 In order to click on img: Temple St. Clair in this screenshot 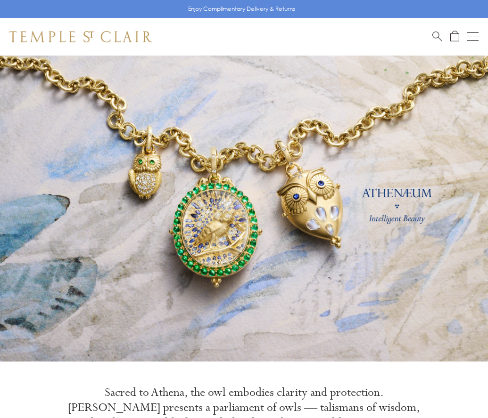, I will do `click(81, 37)`.